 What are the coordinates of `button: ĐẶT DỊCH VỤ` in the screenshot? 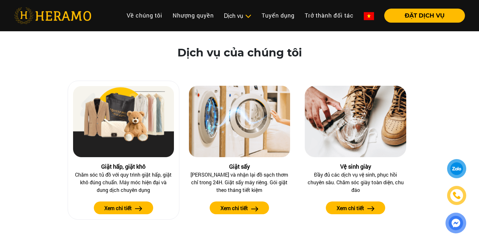 It's located at (424, 16).